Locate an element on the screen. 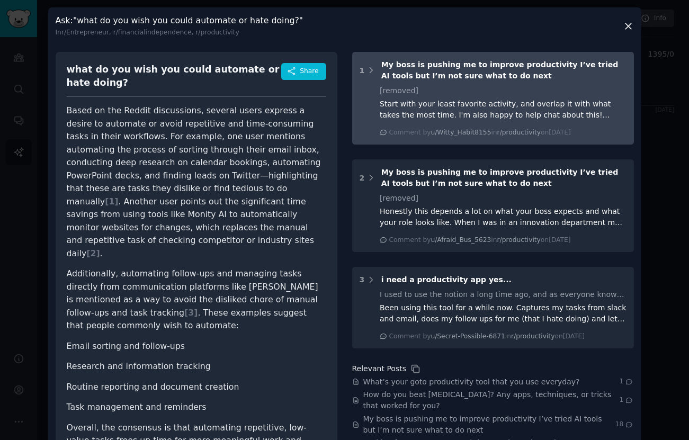 This screenshot has width=689, height=440. div: In r/Entrepreneur, r/financialindependence, r/productivity is located at coordinates (179, 33).